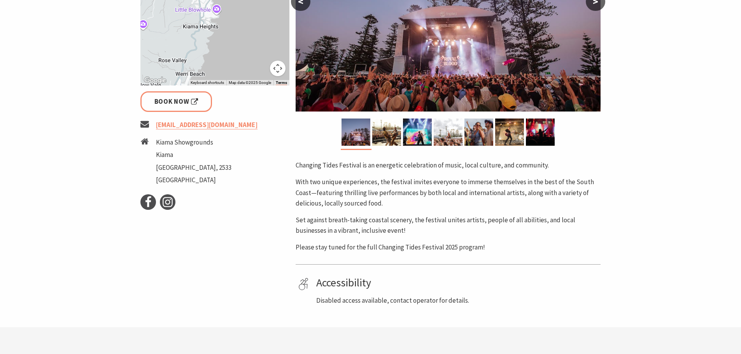 Image resolution: width=741 pixels, height=354 pixels. I want to click on img: Changing Tides Performance - 1, so click(387, 132).